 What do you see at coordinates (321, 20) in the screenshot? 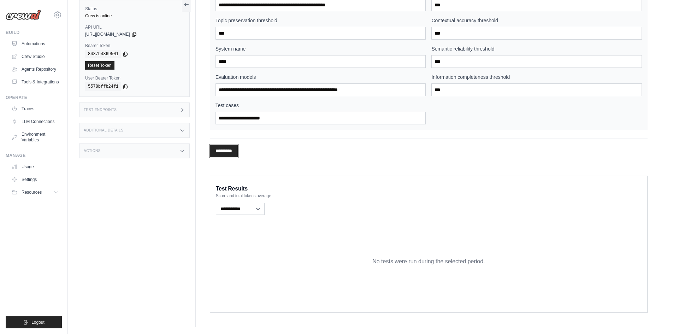
I see `label: Topic preservation threshold` at bounding box center [321, 20].